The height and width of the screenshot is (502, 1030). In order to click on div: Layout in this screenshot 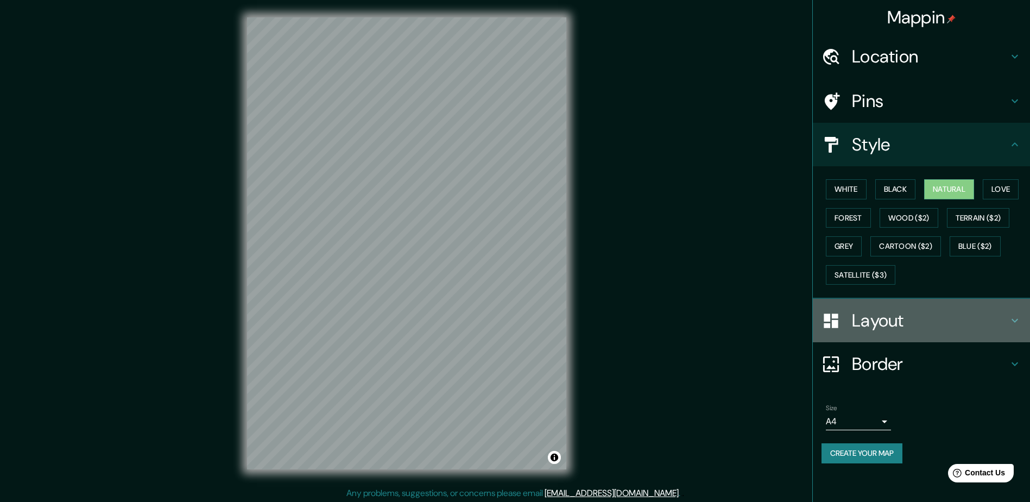, I will do `click(921, 320)`.